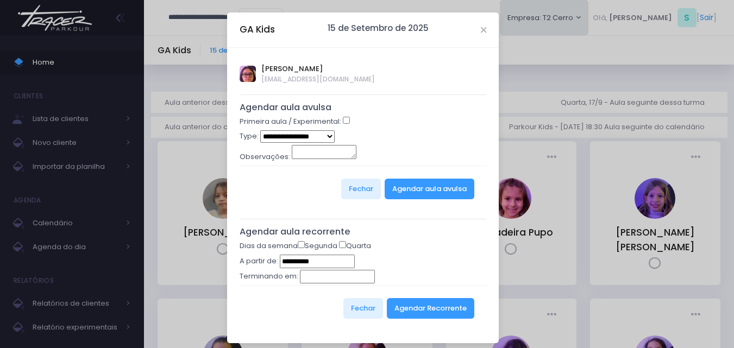 Image resolution: width=734 pixels, height=348 pixels. Describe the element at coordinates (483, 30) in the screenshot. I see `button: Close` at that location.